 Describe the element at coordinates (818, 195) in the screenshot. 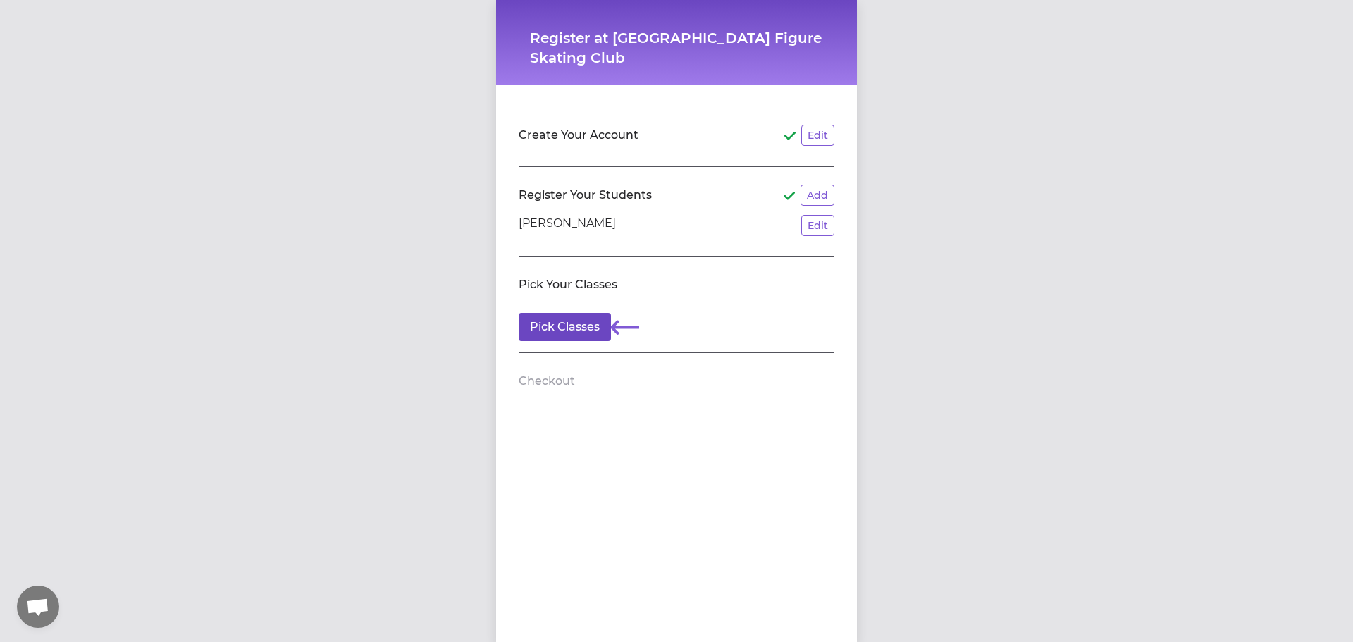

I see `button: Add` at that location.